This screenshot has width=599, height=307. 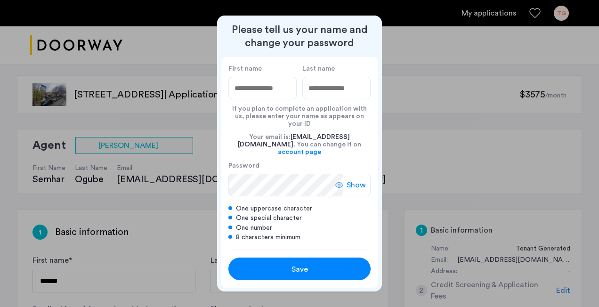 What do you see at coordinates (262, 69) in the screenshot?
I see `label: First name` at bounding box center [262, 69].